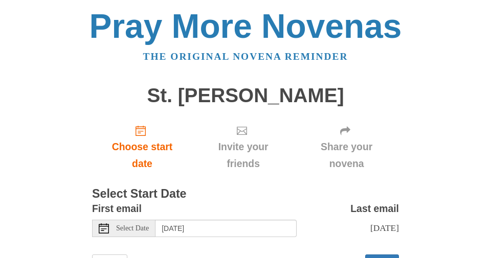  Describe the element at coordinates (245, 26) in the screenshot. I see `a: Pray More Novenas` at that location.